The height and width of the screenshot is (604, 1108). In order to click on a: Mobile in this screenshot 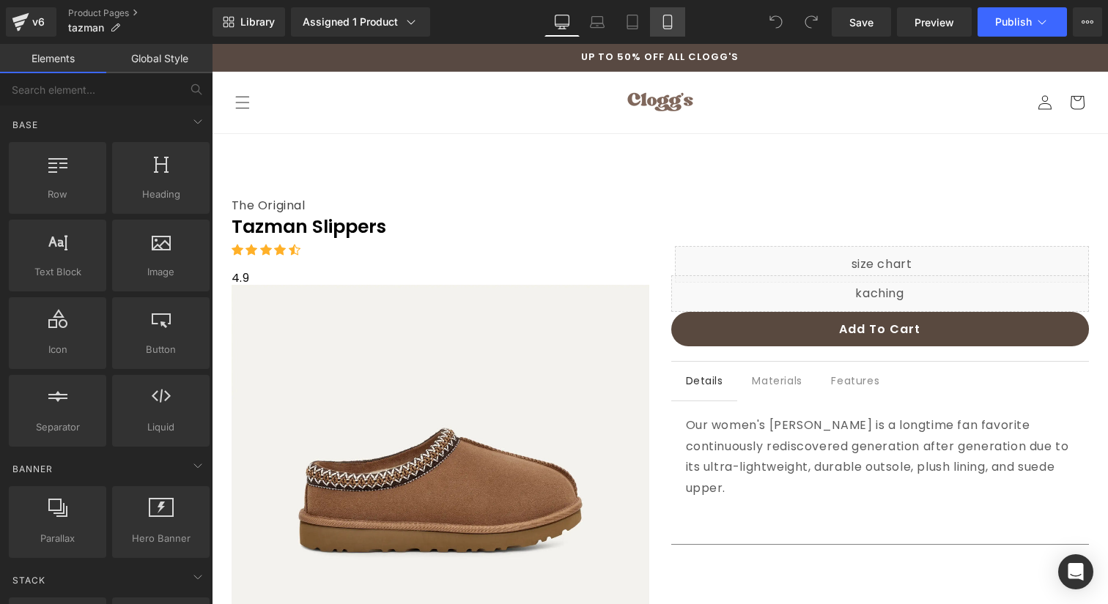, I will do `click(667, 22)`.